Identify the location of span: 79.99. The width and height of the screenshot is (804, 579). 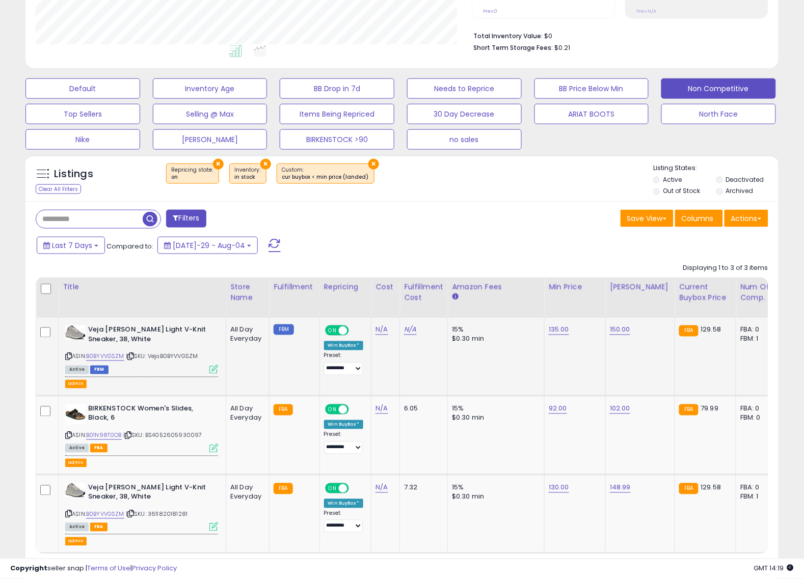
(710, 409).